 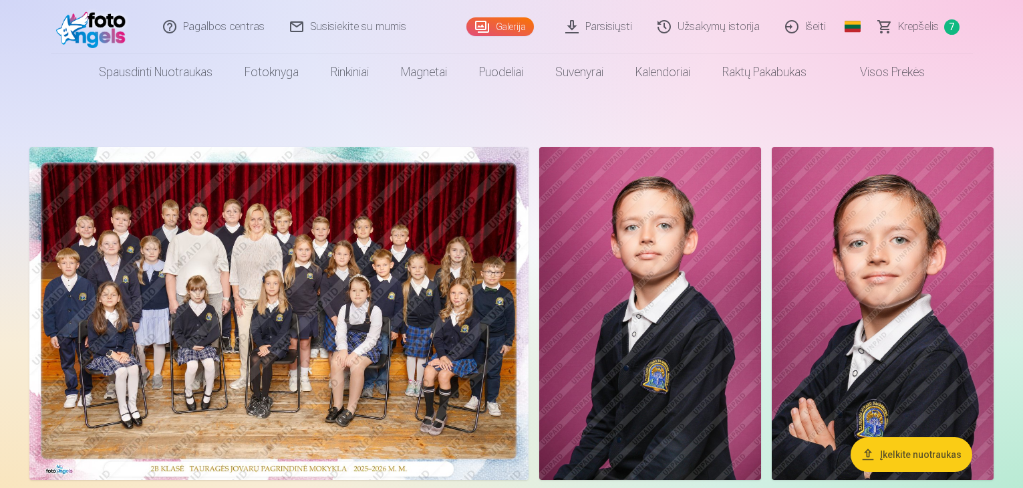 What do you see at coordinates (765, 72) in the screenshot?
I see `a: Raktų pakabukas` at bounding box center [765, 72].